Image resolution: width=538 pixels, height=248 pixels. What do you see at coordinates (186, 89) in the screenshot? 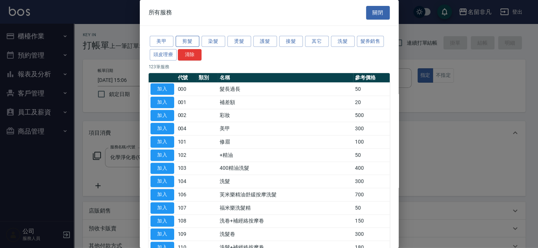
I see `td: 000` at bounding box center [186, 89].